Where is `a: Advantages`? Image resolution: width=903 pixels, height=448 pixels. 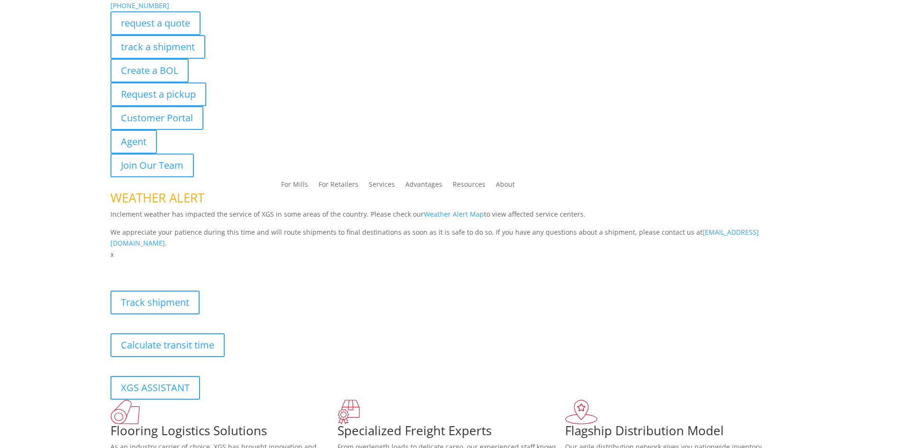 a: Advantages is located at coordinates (424, 186).